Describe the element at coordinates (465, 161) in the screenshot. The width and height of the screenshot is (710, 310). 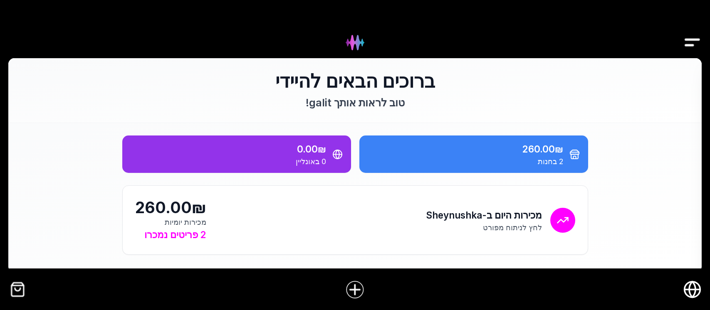
I see `div: 2 בחנות` at that location.